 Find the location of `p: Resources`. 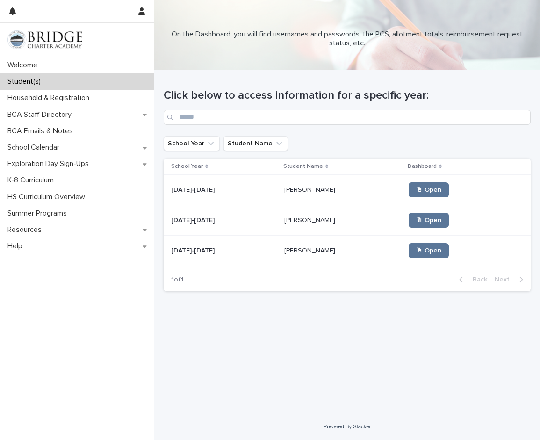

p: Resources is located at coordinates (26, 230).